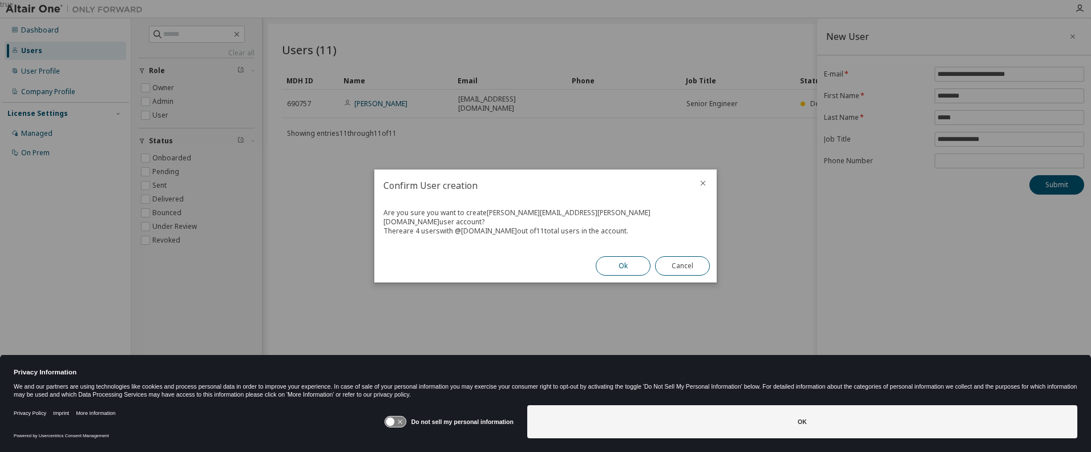 This screenshot has width=1091, height=452. Describe the element at coordinates (532, 185) in the screenshot. I see `h2: Confirm User creation` at that location.